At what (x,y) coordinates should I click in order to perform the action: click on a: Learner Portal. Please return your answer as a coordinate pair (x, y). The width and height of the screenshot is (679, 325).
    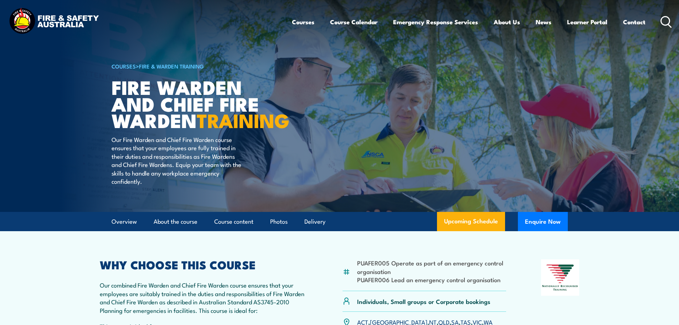
    Looking at the image, I should click on (587, 22).